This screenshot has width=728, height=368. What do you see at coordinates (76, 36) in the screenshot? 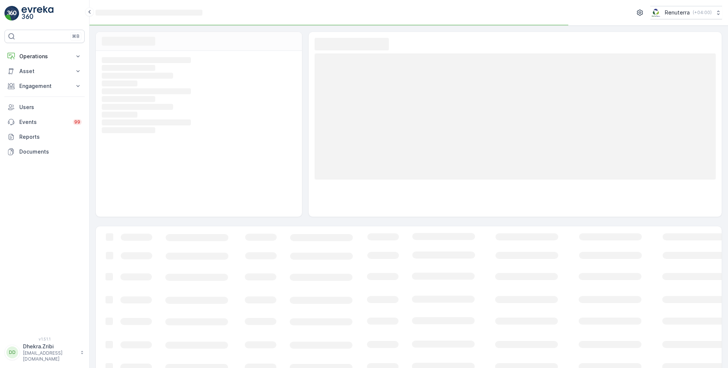
I see `p: ⌘B` at bounding box center [76, 36].